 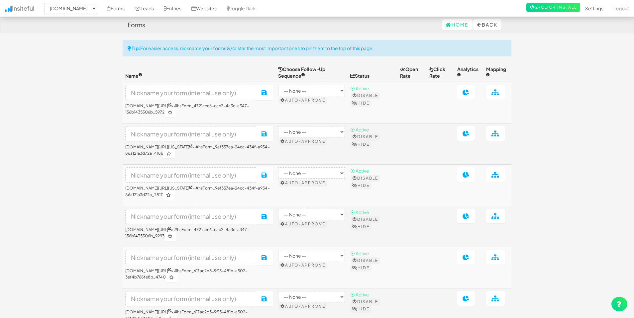 I want to click on strong: Tip:, so click(x=136, y=48).